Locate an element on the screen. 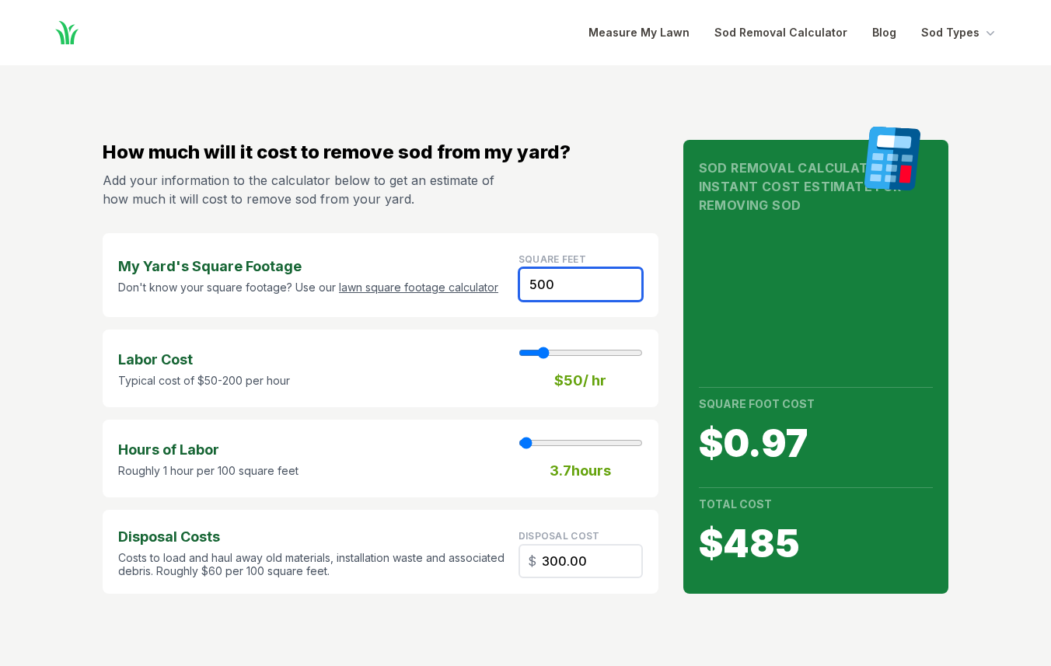 The height and width of the screenshot is (666, 1051). label: disposal cost is located at coordinates (559, 536).